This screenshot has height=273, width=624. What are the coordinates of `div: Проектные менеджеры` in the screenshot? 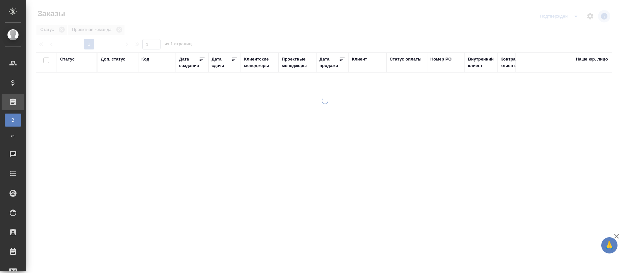 It's located at (297, 62).